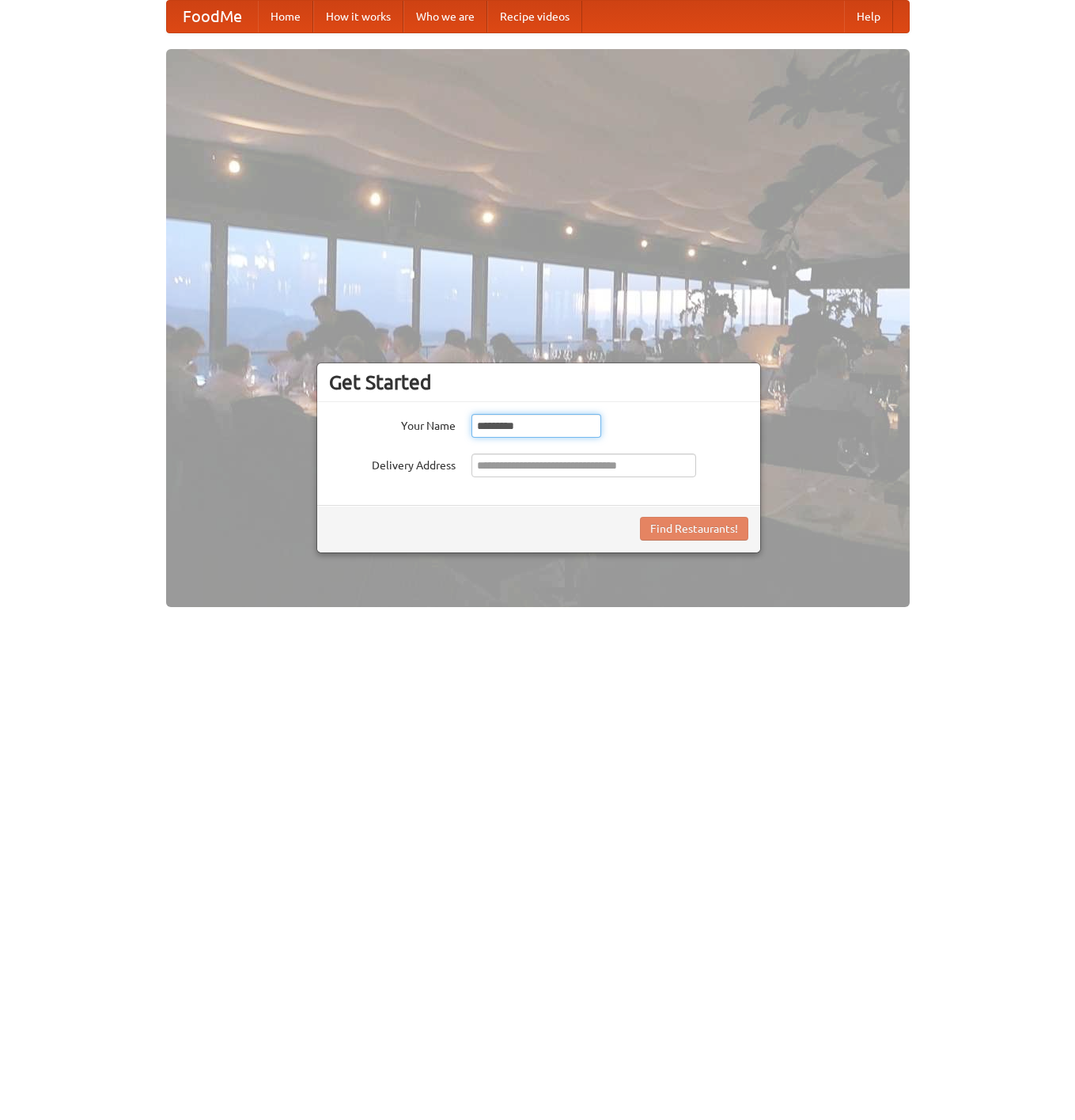 The height and width of the screenshot is (1120, 1075). Describe the element at coordinates (286, 17) in the screenshot. I see `a: Home` at that location.